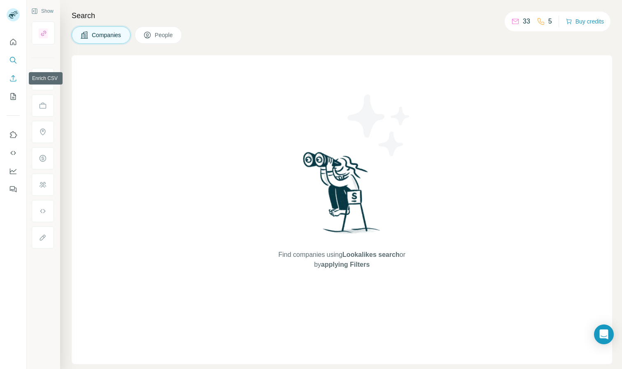 The width and height of the screenshot is (622, 369). I want to click on button: My lists, so click(13, 96).